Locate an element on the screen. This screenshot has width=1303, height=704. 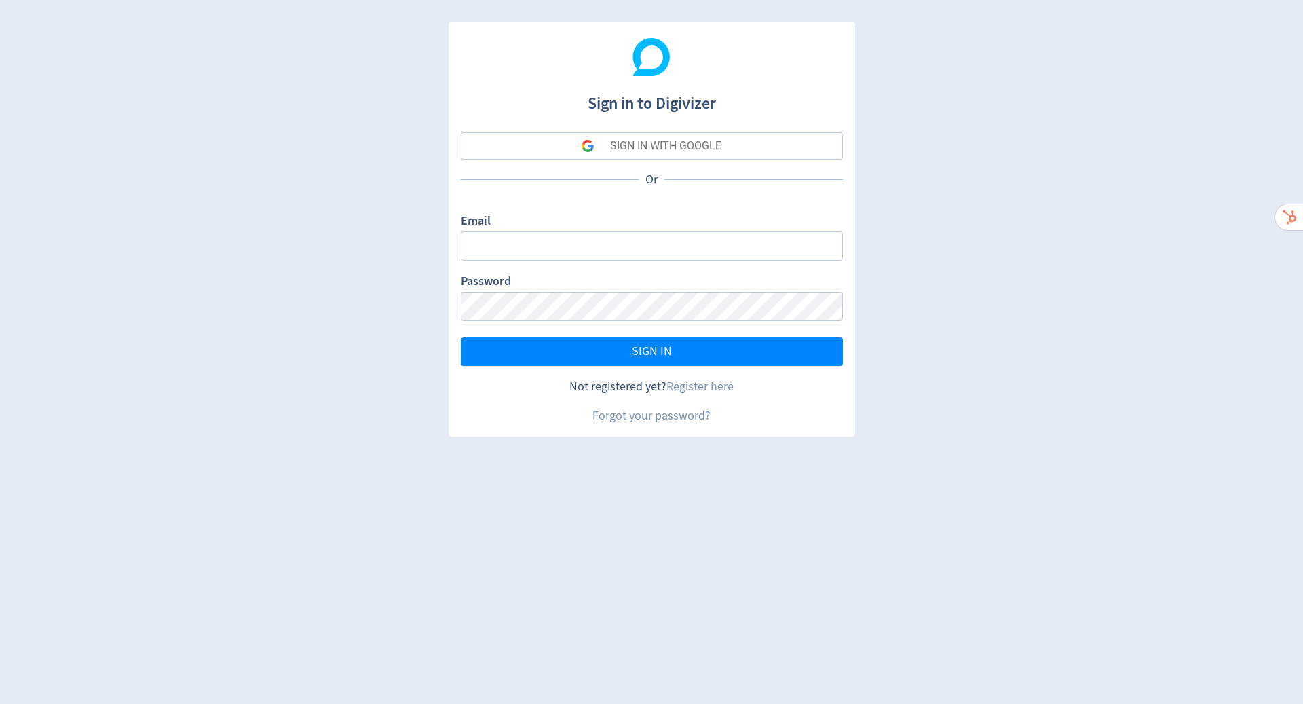
div: Not registered yet? is located at coordinates (652, 386).